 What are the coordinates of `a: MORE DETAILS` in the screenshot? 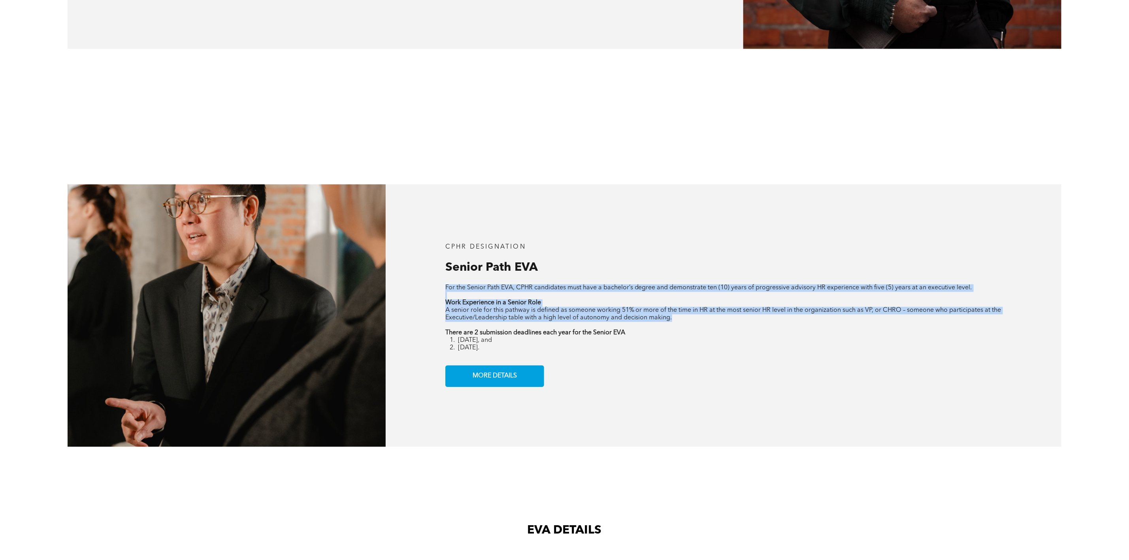 It's located at (495, 376).